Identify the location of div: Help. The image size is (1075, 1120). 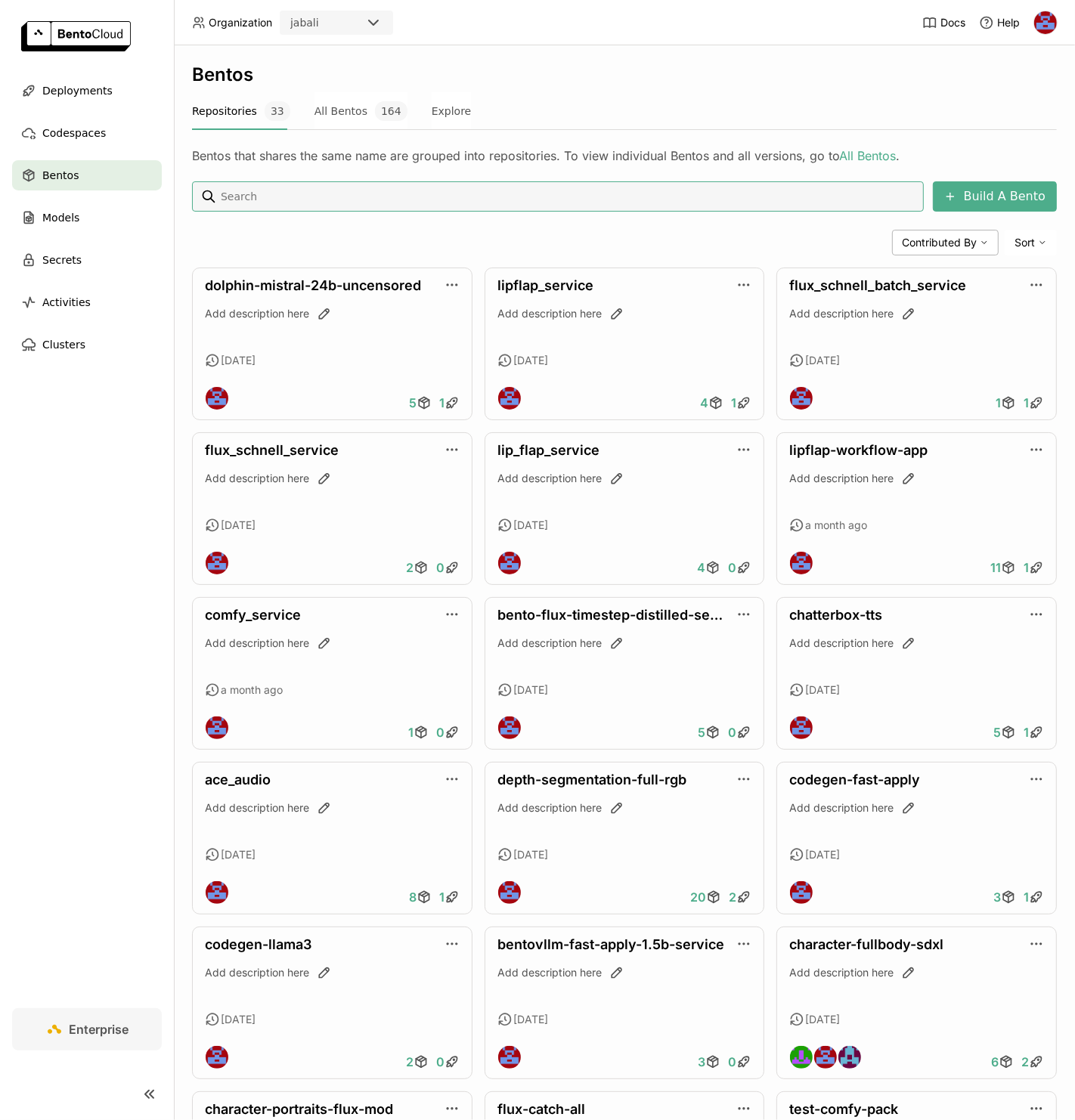
(999, 23).